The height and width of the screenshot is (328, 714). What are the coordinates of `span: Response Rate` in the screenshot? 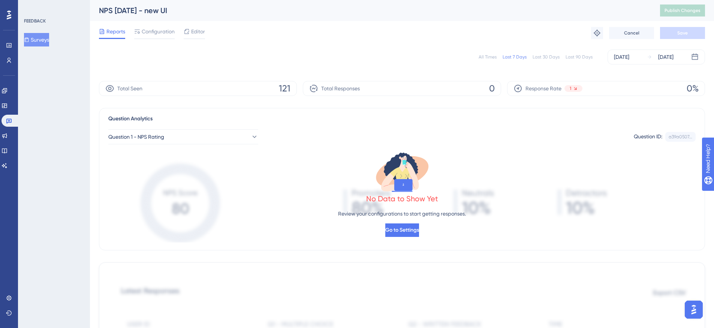 It's located at (544, 88).